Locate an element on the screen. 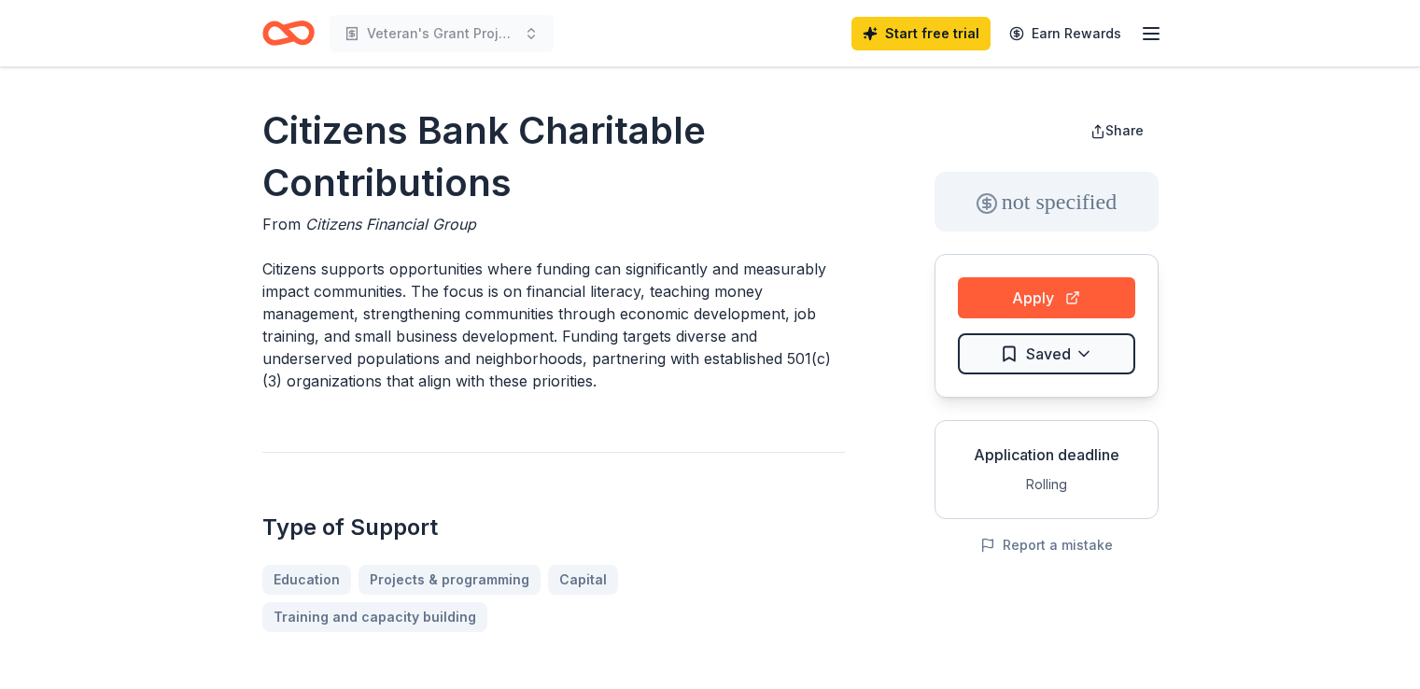 This screenshot has height=689, width=1420. div: Rolling is located at coordinates (1047, 485).